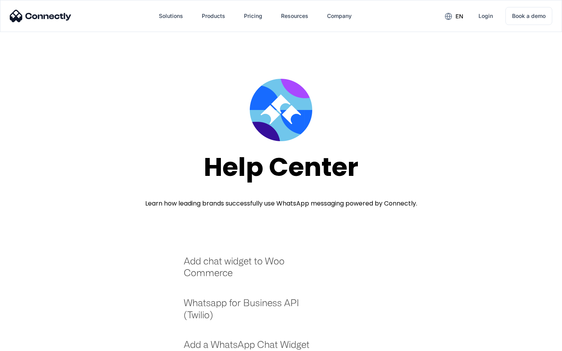  I want to click on a: Whatsapp for Business API (Twilio), so click(252, 313).